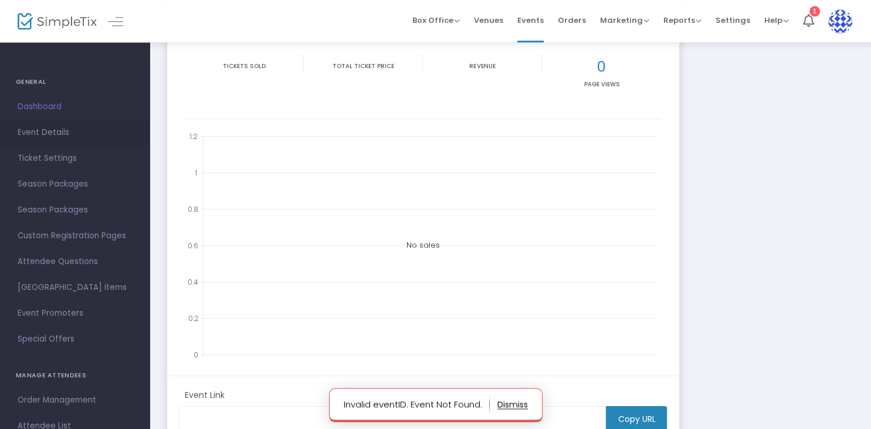 This screenshot has height=429, width=871. What do you see at coordinates (417, 404) in the screenshot?
I see `p: Invalid eventID. Event Not Found.` at bounding box center [417, 404].